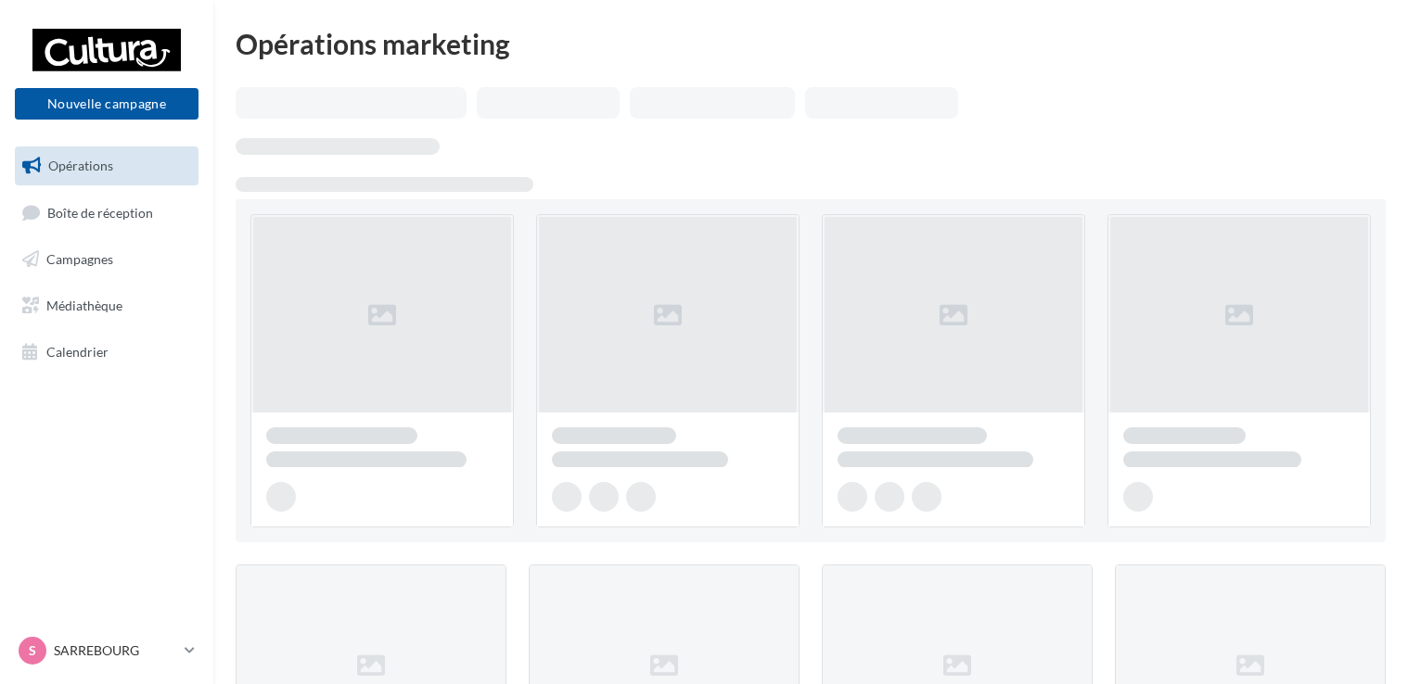 The width and height of the screenshot is (1408, 684). What do you see at coordinates (810, 44) in the screenshot?
I see `div: Opérations marketing` at bounding box center [810, 44].